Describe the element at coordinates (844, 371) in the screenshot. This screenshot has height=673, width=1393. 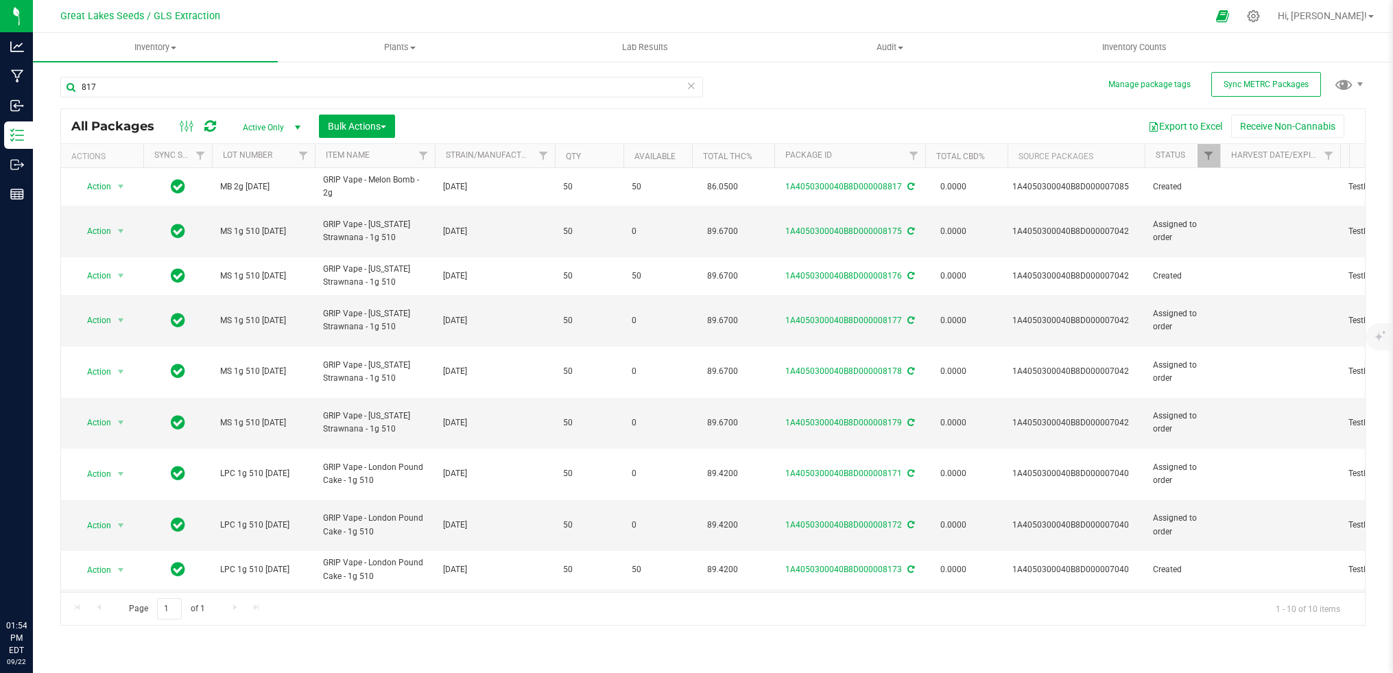
I see `a: 1A4050300040B8D000008178` at that location.